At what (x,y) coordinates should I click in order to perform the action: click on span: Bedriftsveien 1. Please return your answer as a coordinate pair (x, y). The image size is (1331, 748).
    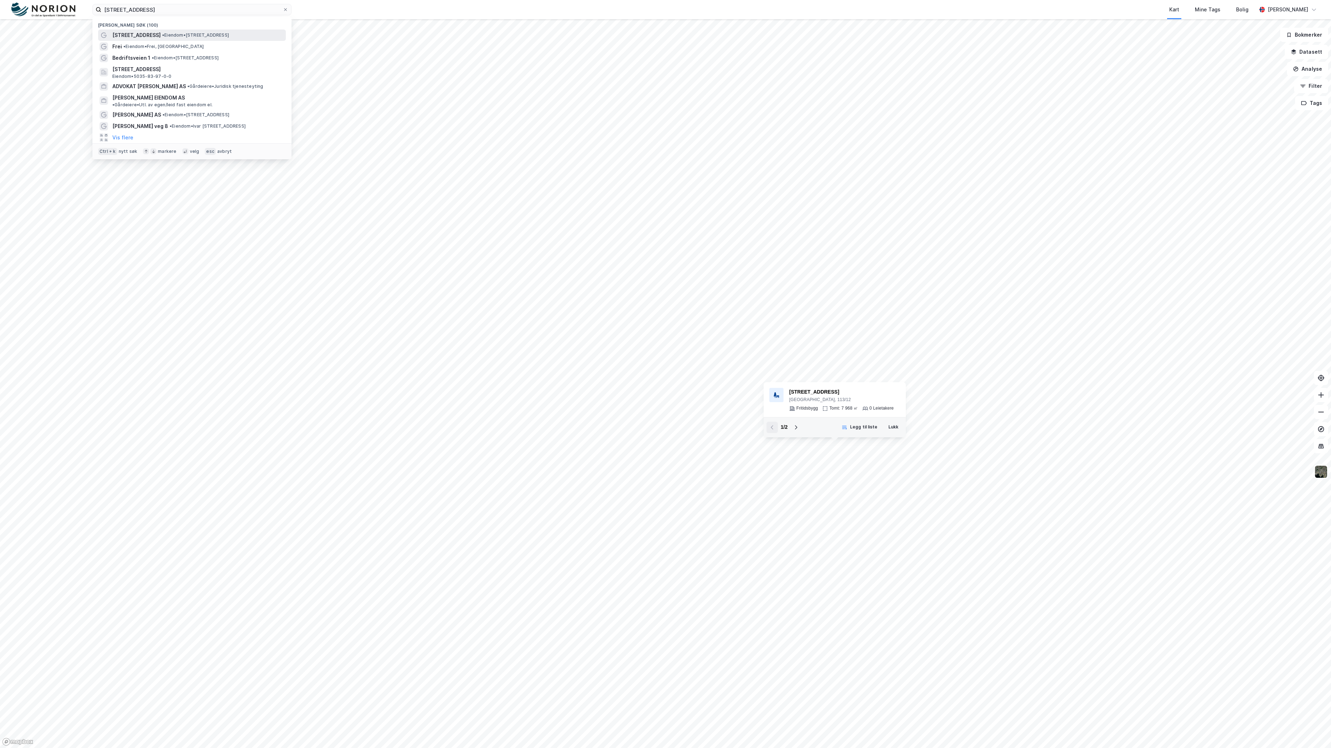
    Looking at the image, I should click on (131, 58).